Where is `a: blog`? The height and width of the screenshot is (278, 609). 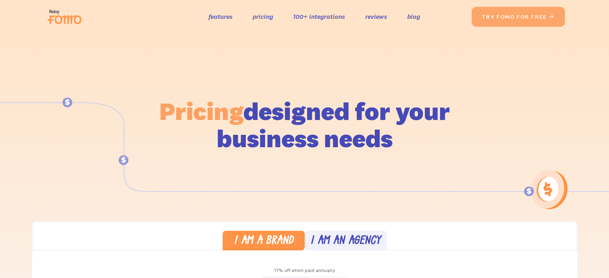
a: blog is located at coordinates (414, 16).